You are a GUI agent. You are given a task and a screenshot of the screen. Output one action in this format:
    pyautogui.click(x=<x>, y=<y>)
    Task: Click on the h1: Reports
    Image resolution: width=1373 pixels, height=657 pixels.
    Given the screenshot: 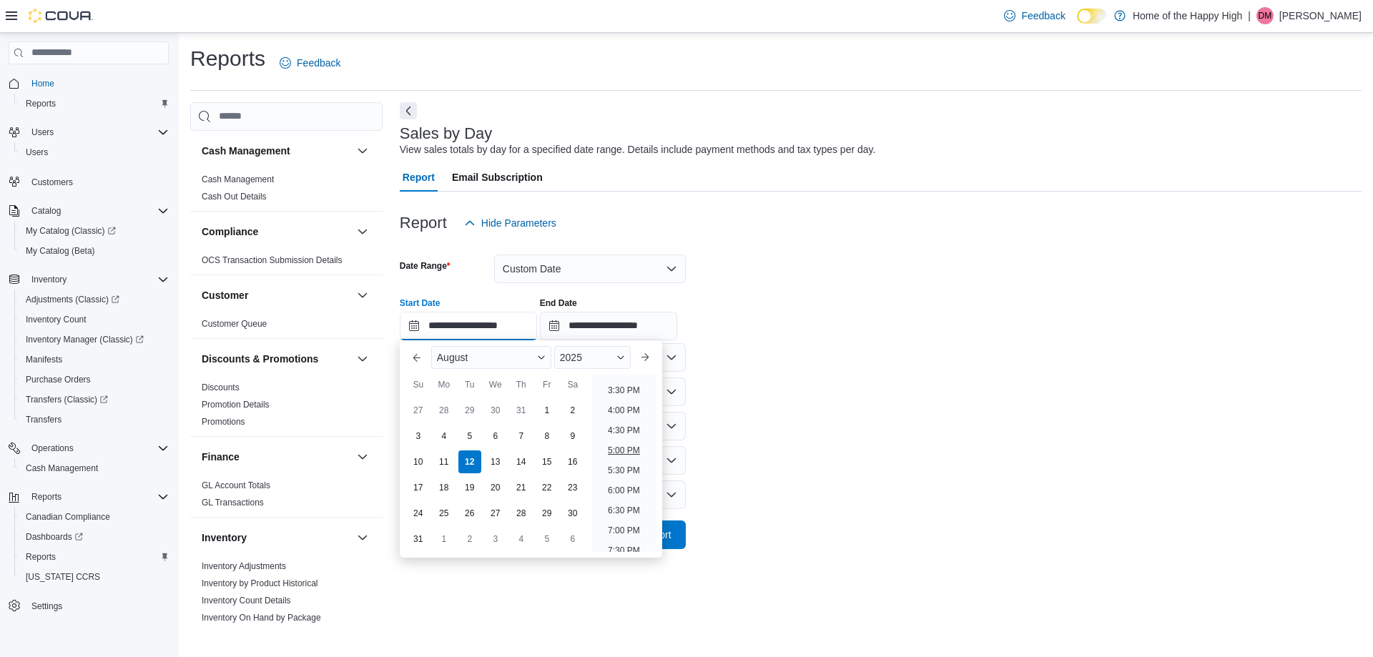 What is the action you would take?
    pyautogui.click(x=227, y=59)
    